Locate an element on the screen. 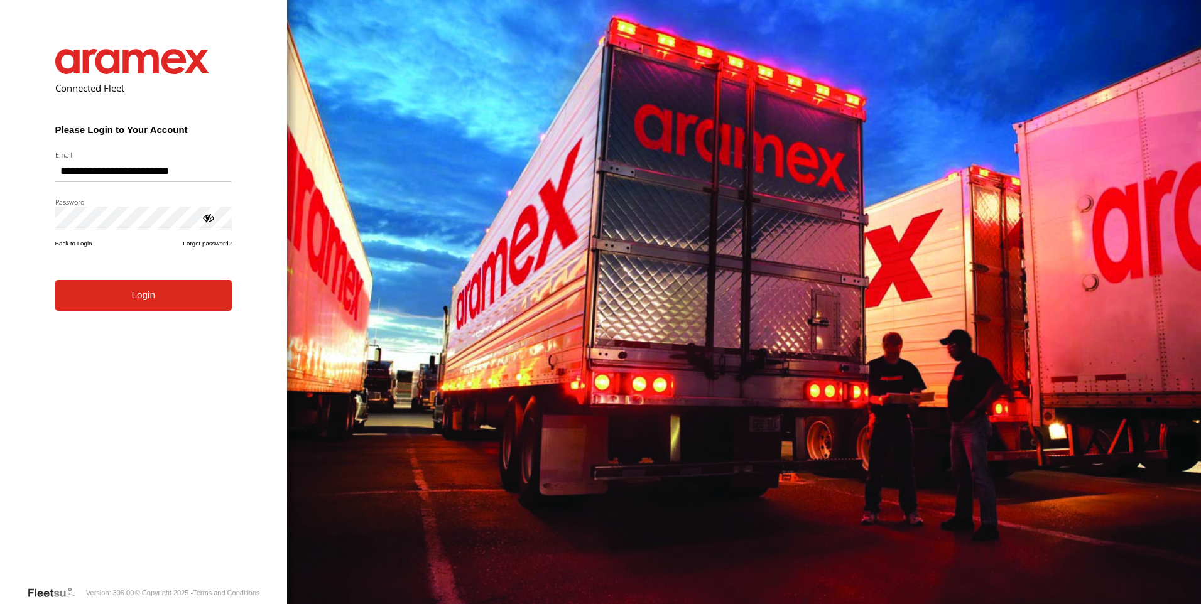 This screenshot has width=1201, height=604. label: Email is located at coordinates (143, 155).